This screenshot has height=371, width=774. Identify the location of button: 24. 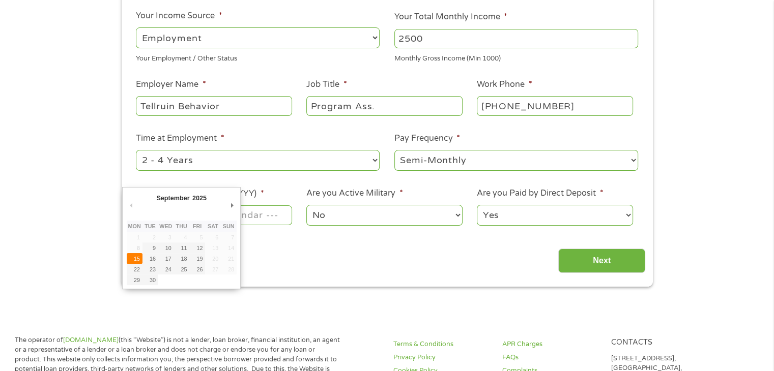
(165, 269).